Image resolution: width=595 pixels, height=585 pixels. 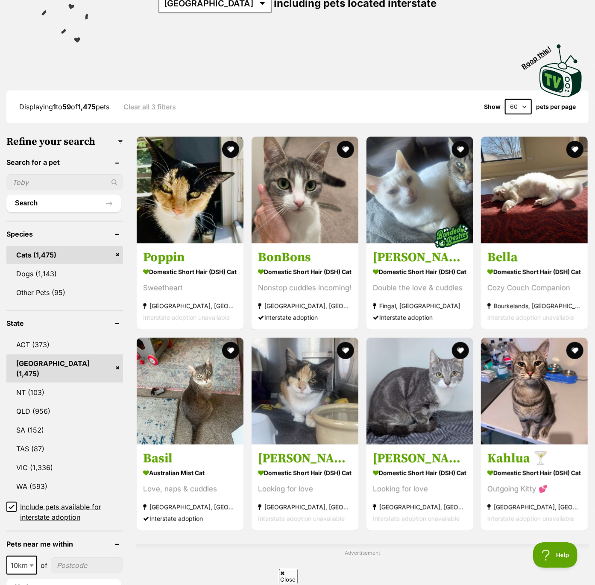 I want to click on input: Toby, so click(x=65, y=182).